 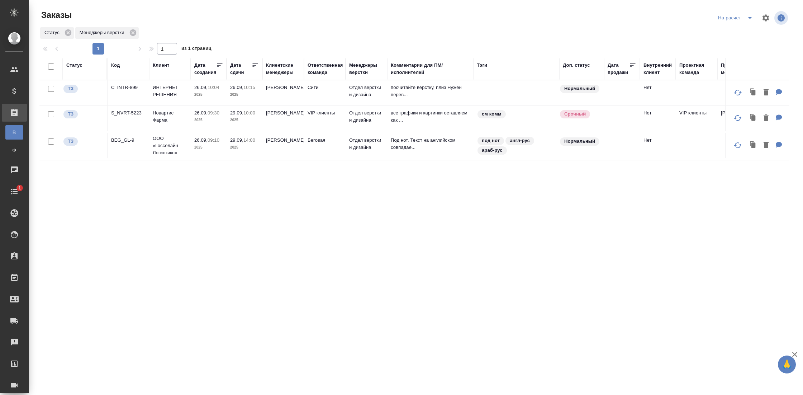 What do you see at coordinates (516, 146) in the screenshot?
I see `div: под нот, англ-рус, араб-рус` at bounding box center [516, 146].